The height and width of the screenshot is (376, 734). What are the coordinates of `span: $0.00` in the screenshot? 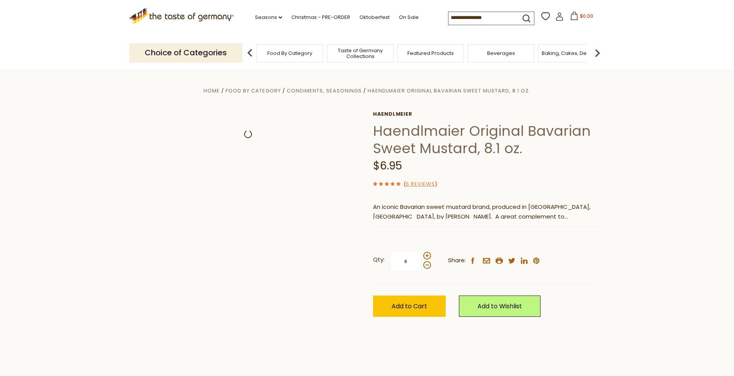 It's located at (586, 16).